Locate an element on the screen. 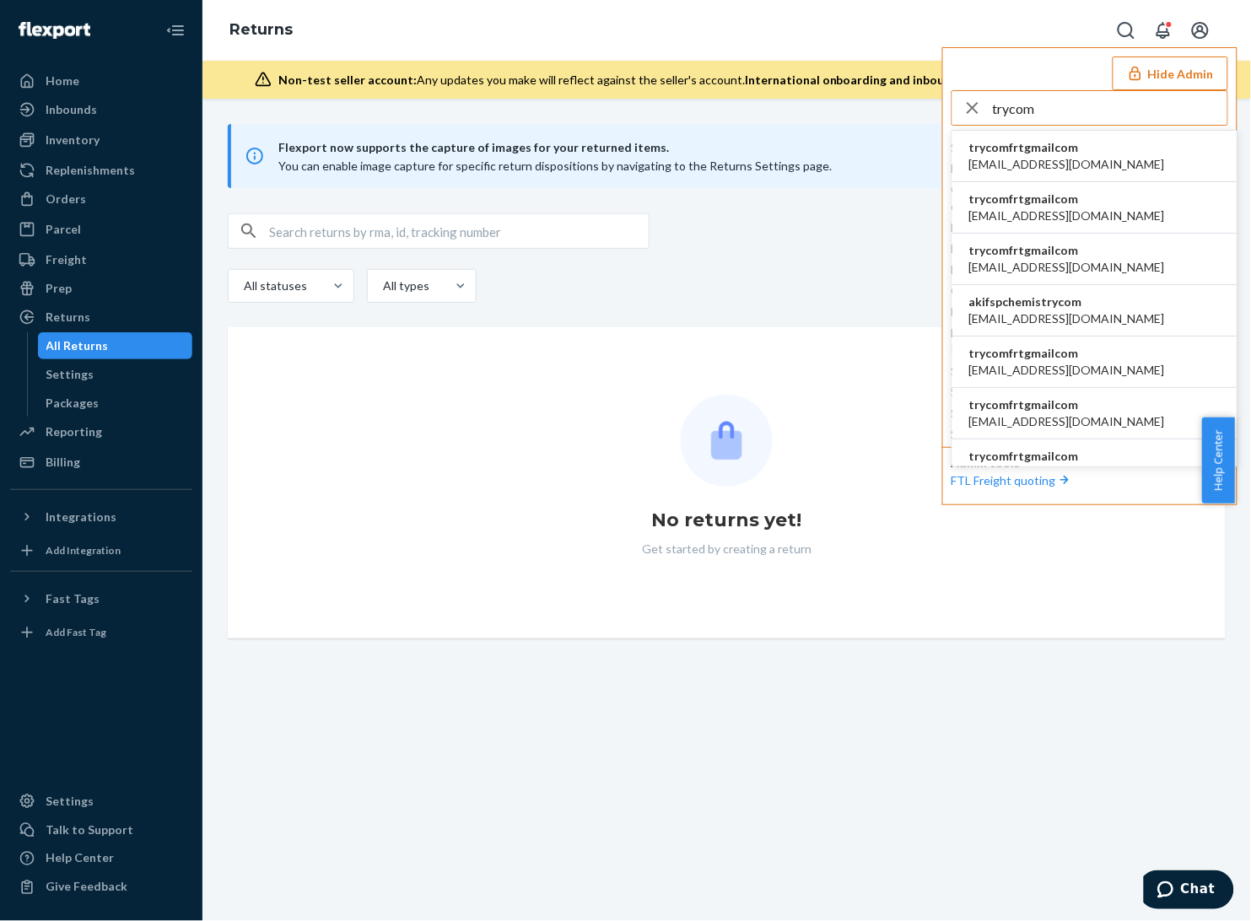 The image size is (1251, 921). div: All statuses is located at coordinates (274, 286).